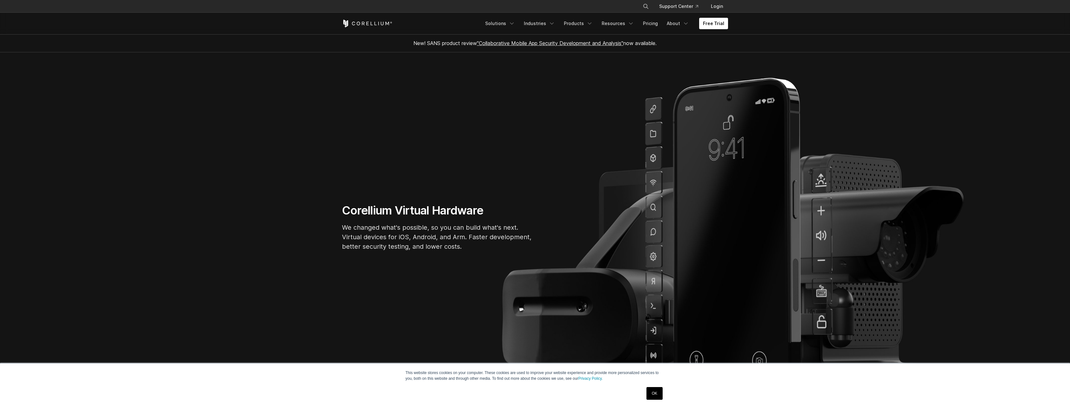  Describe the element at coordinates (539, 23) in the screenshot. I see `a: Industries` at that location.